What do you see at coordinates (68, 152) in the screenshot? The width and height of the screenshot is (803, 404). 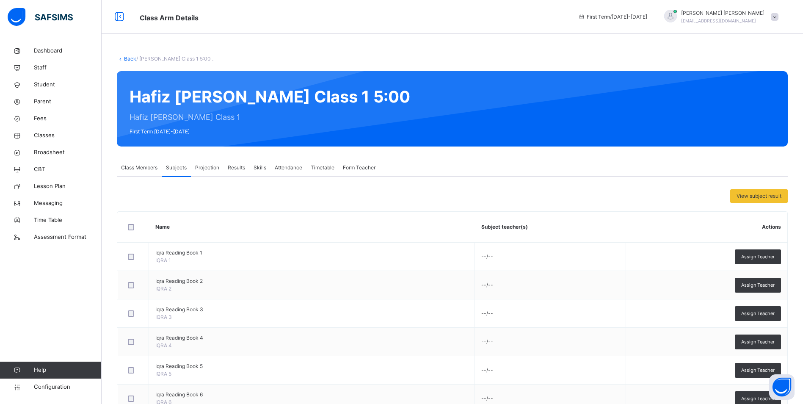 I see `span: Broadsheet` at bounding box center [68, 152].